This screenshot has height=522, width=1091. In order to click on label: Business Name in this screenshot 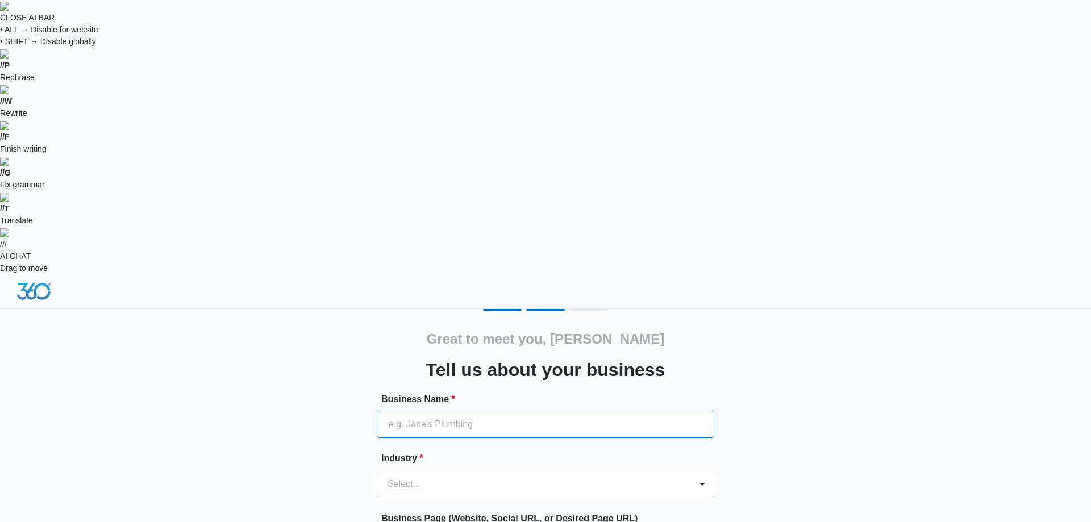, I will do `click(550, 399)`.